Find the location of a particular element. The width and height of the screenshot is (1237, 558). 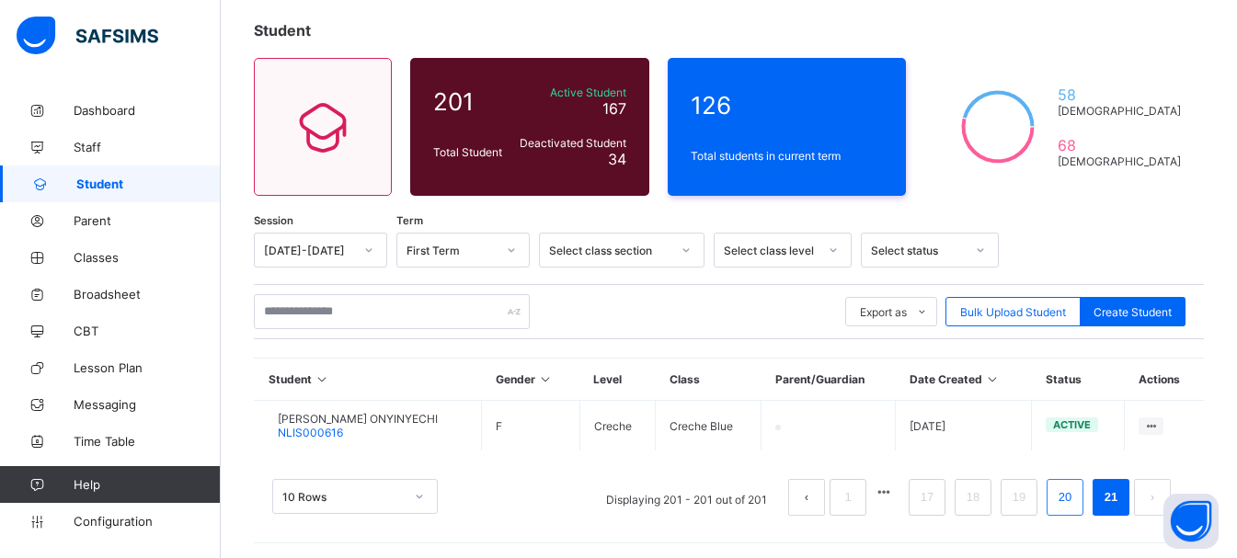

div: Select class level is located at coordinates (771, 250).